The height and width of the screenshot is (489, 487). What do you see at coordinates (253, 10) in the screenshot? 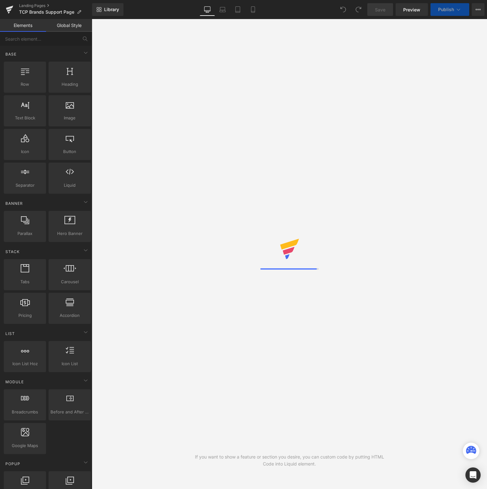
I see `a: Mobile` at bounding box center [253, 10].